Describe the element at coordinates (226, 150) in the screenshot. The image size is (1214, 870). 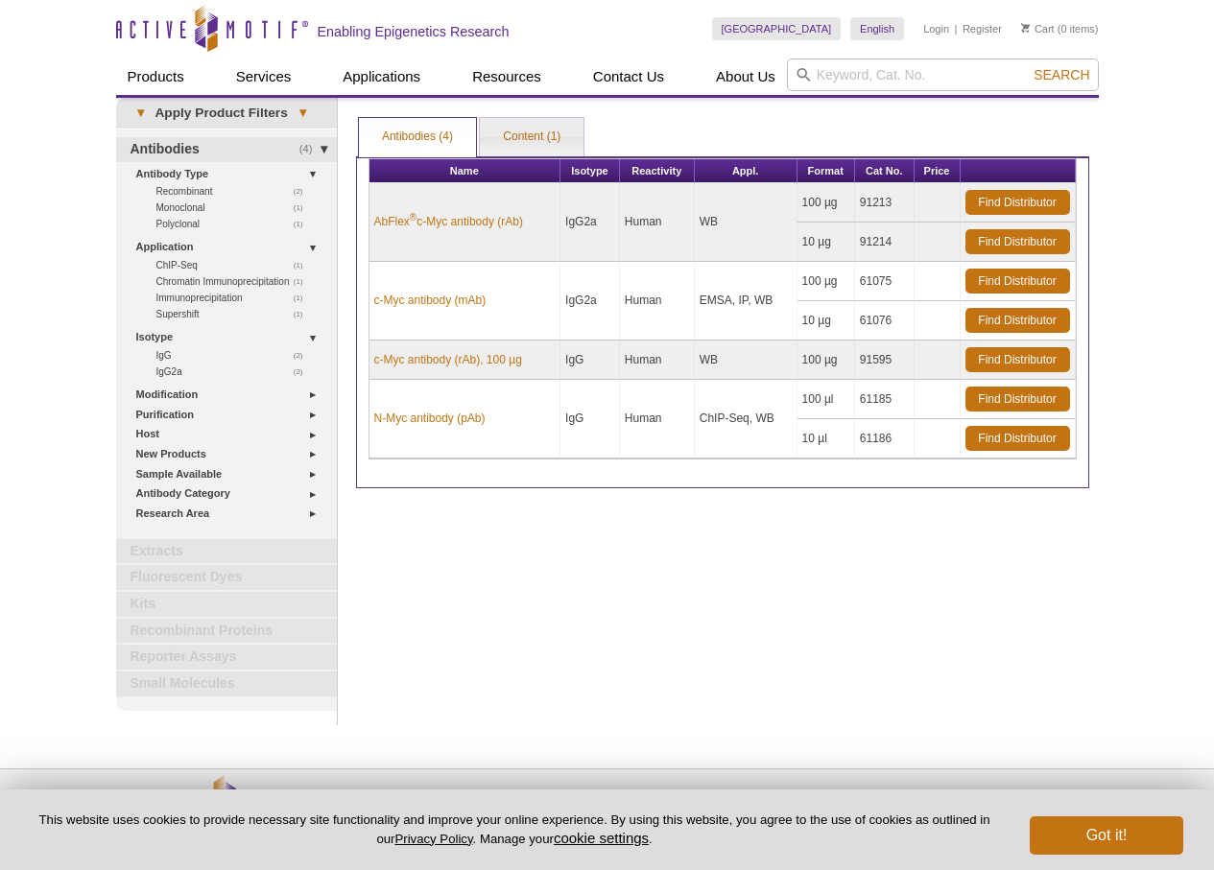
I see `a: (4)Antibodies` at that location.